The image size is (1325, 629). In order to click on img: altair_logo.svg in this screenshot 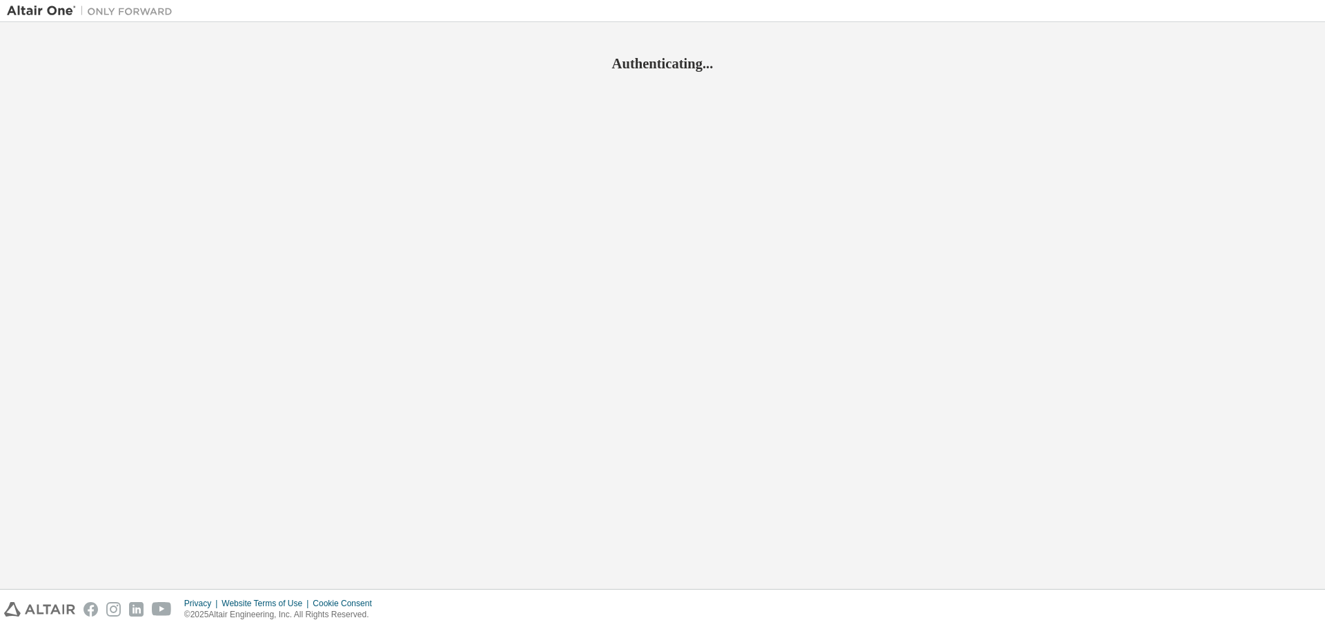, I will do `click(39, 609)`.